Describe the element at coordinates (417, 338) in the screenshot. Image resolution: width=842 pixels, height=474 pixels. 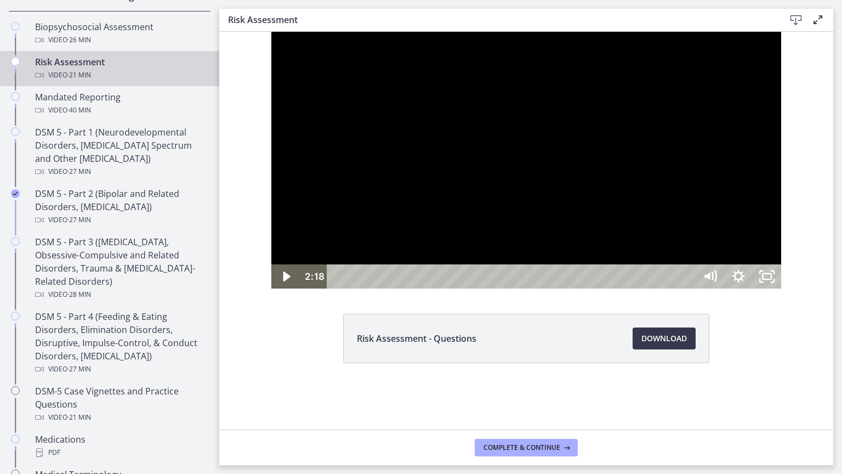
I see `span: Risk Assessment - Questions` at that location.